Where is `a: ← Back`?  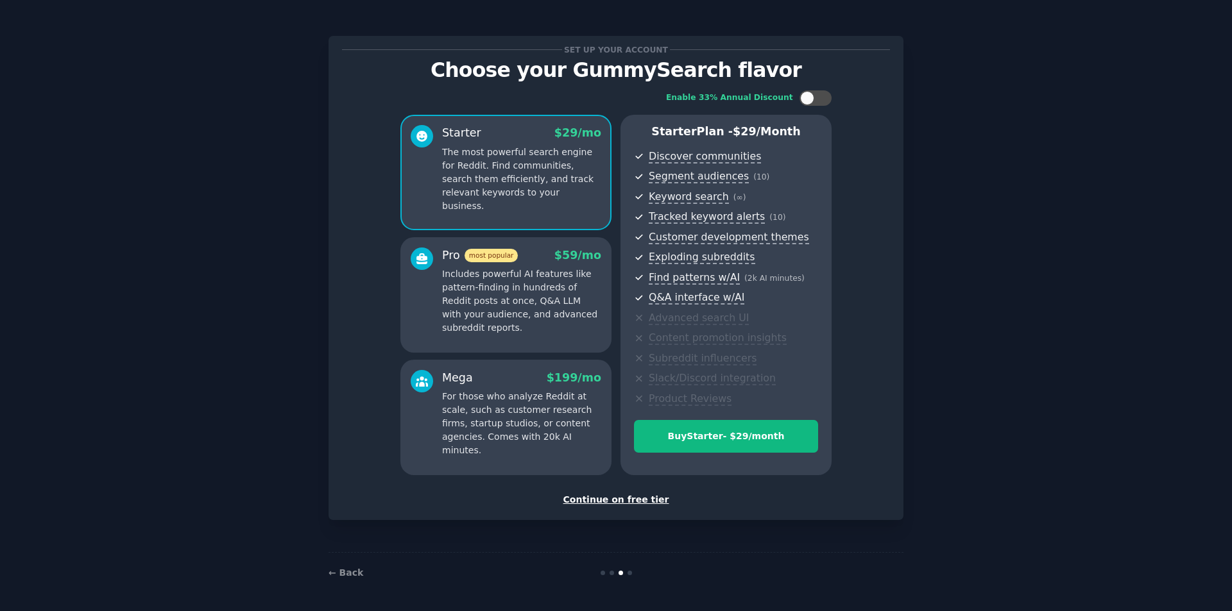 a: ← Back is located at coordinates (346, 573).